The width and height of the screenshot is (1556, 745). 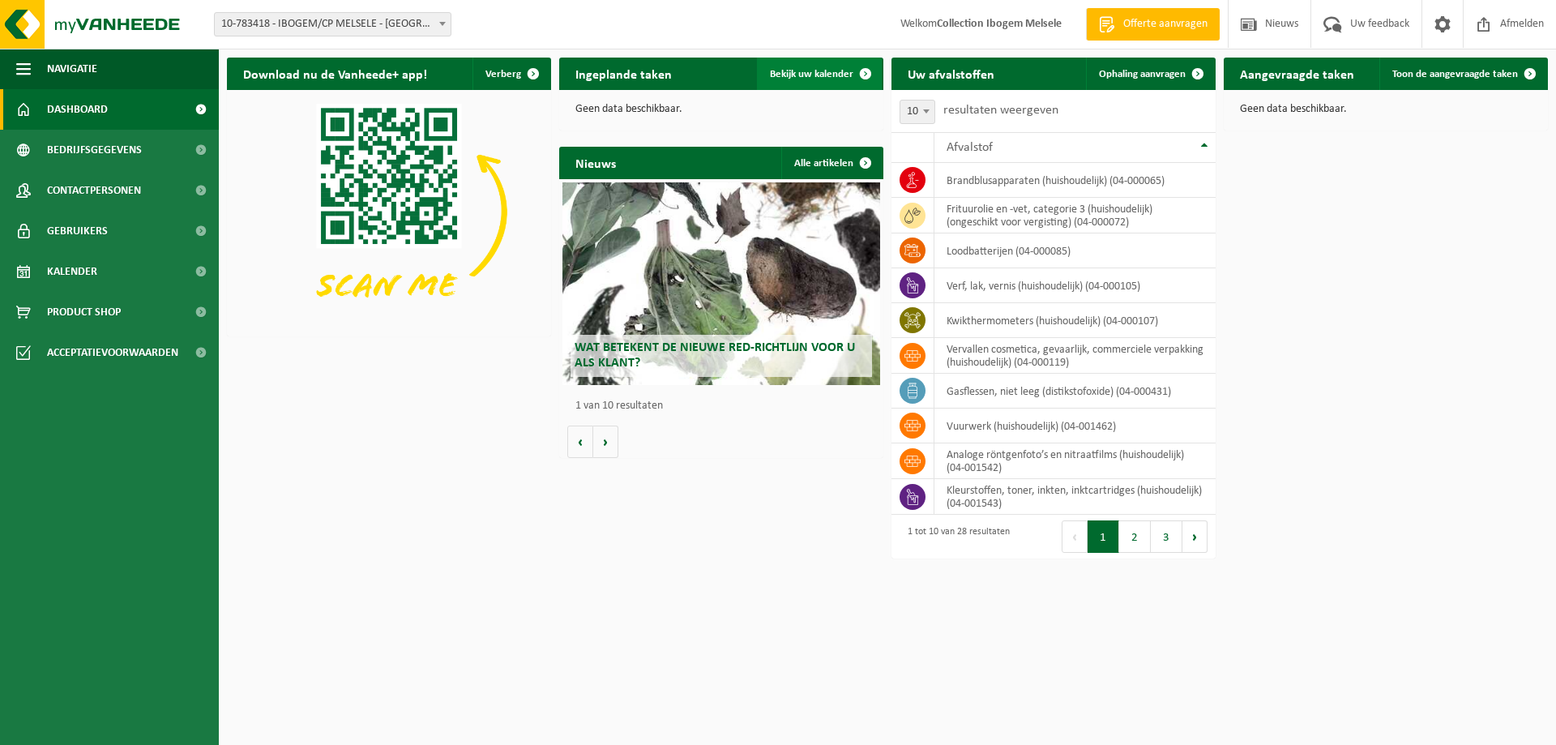 I want to click on span: Dashboard, so click(x=77, y=109).